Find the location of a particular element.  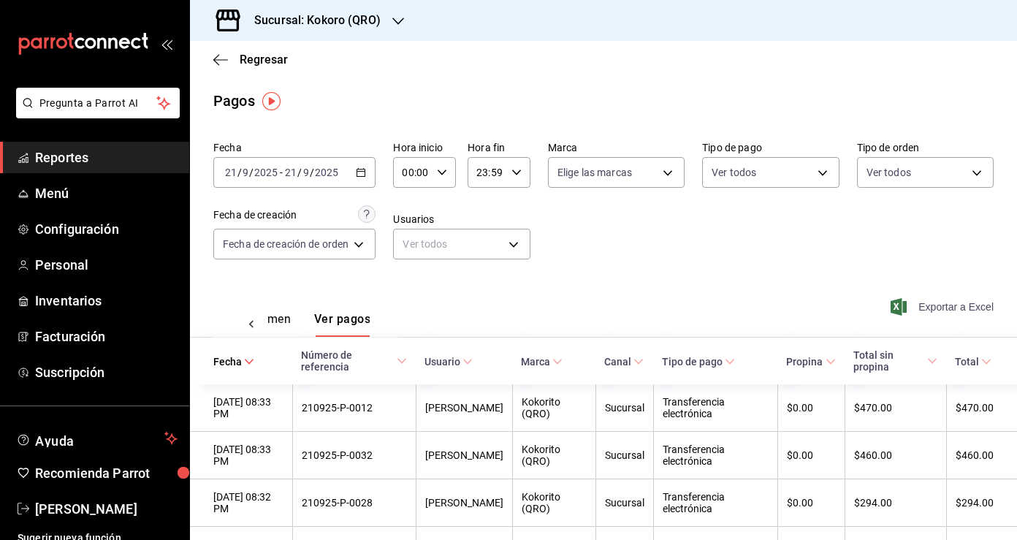

button: Ver pagos is located at coordinates (342, 324).